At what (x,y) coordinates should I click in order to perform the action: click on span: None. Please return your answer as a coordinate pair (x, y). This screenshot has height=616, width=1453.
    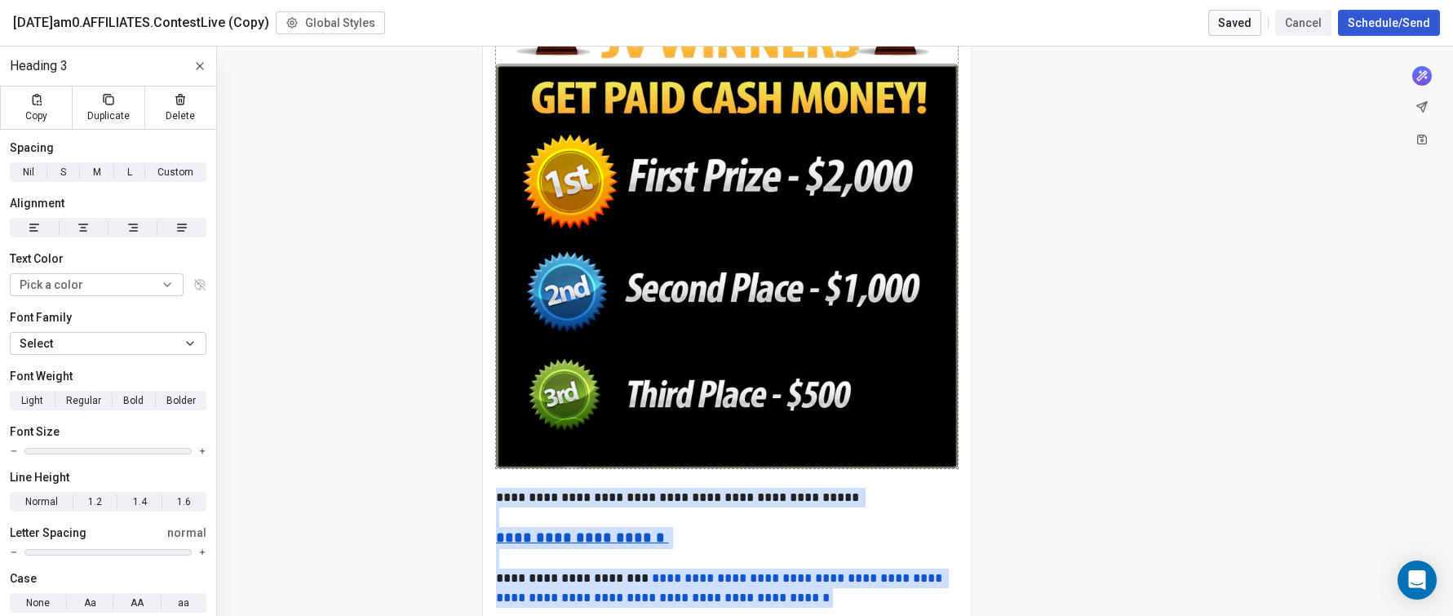
    Looking at the image, I should click on (38, 603).